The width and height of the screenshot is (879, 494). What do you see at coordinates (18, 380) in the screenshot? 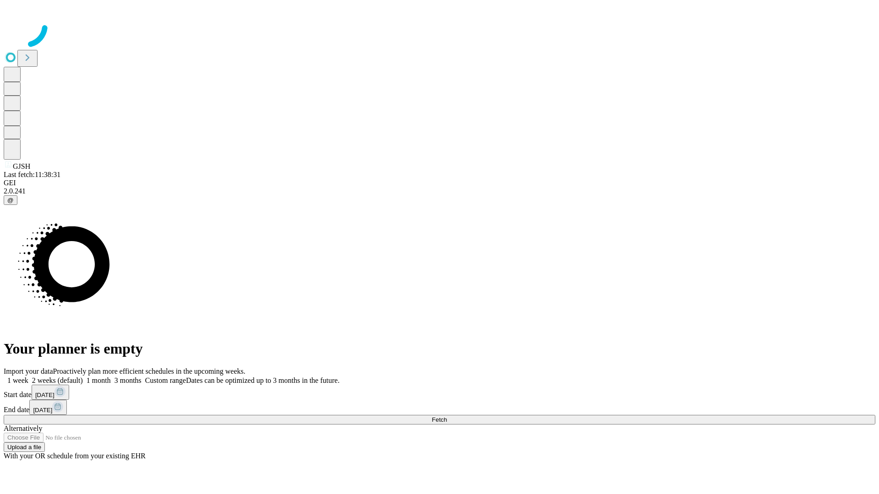
I see `span: 1 week` at bounding box center [18, 380].